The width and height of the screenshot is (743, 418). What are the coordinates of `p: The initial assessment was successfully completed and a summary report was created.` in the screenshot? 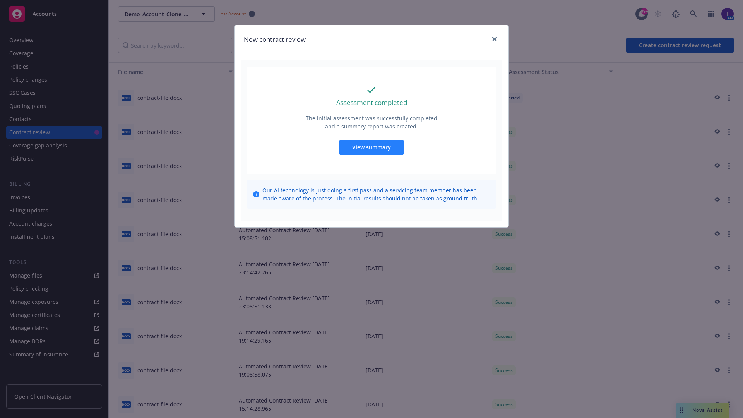 It's located at (372, 122).